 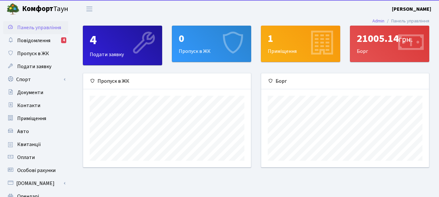 I want to click on span: Пропуск в ЖК, so click(x=33, y=54).